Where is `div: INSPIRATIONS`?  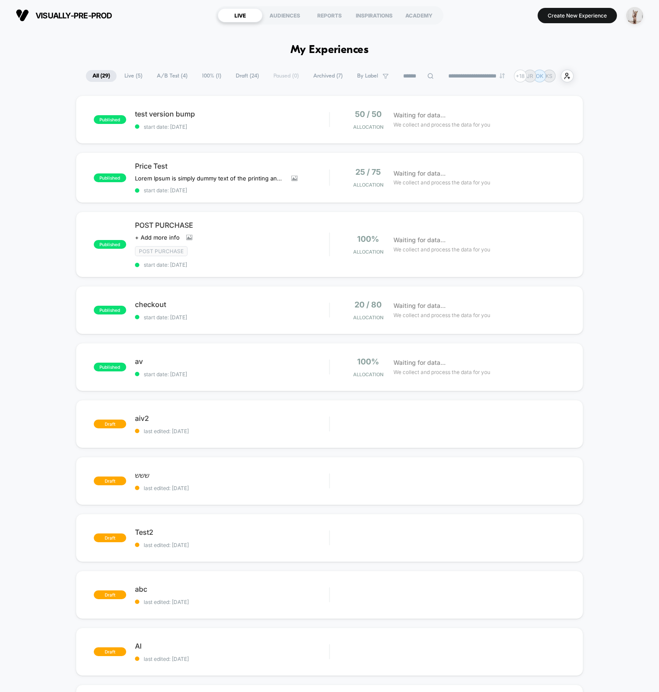 div: INSPIRATIONS is located at coordinates (374, 15).